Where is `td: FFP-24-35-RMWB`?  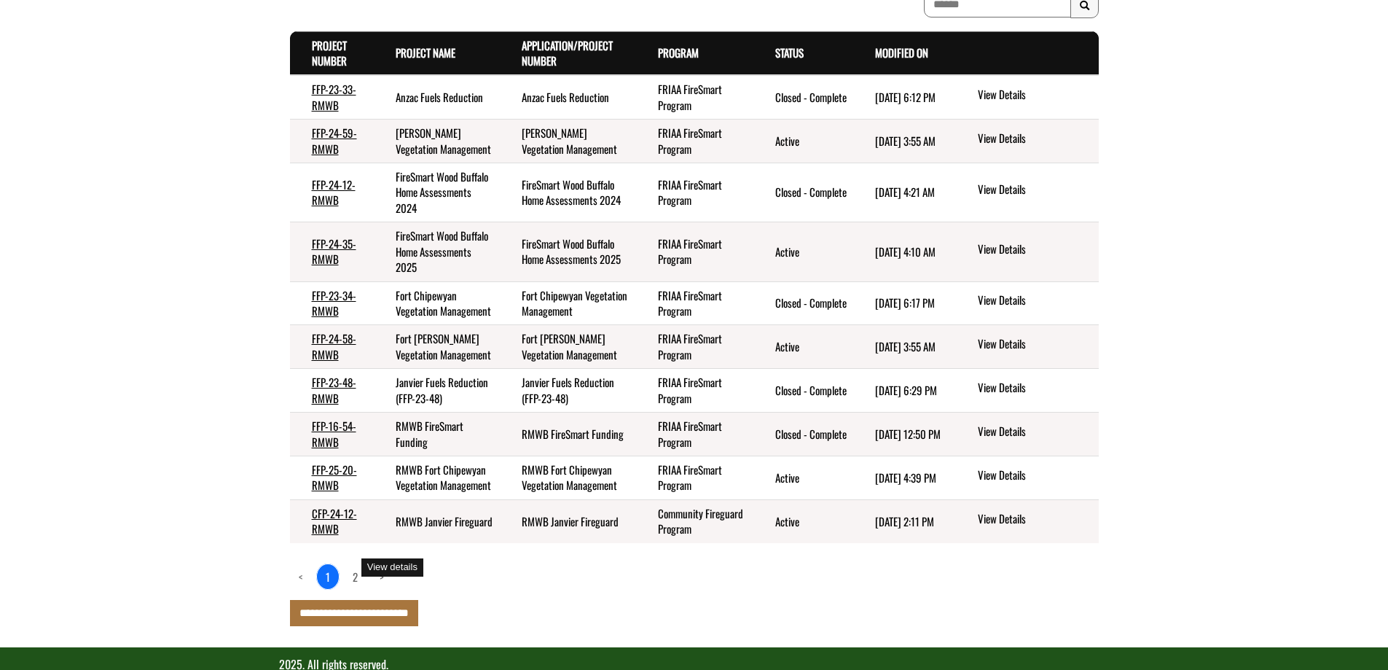
td: FFP-24-35-RMWB is located at coordinates (332, 251).